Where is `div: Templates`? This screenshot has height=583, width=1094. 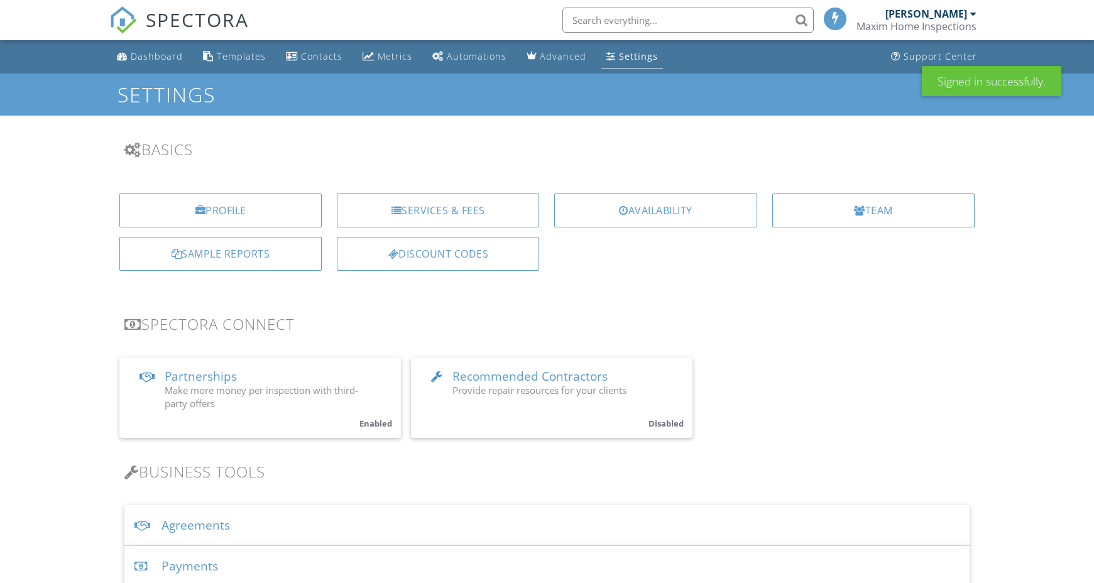 div: Templates is located at coordinates (241, 56).